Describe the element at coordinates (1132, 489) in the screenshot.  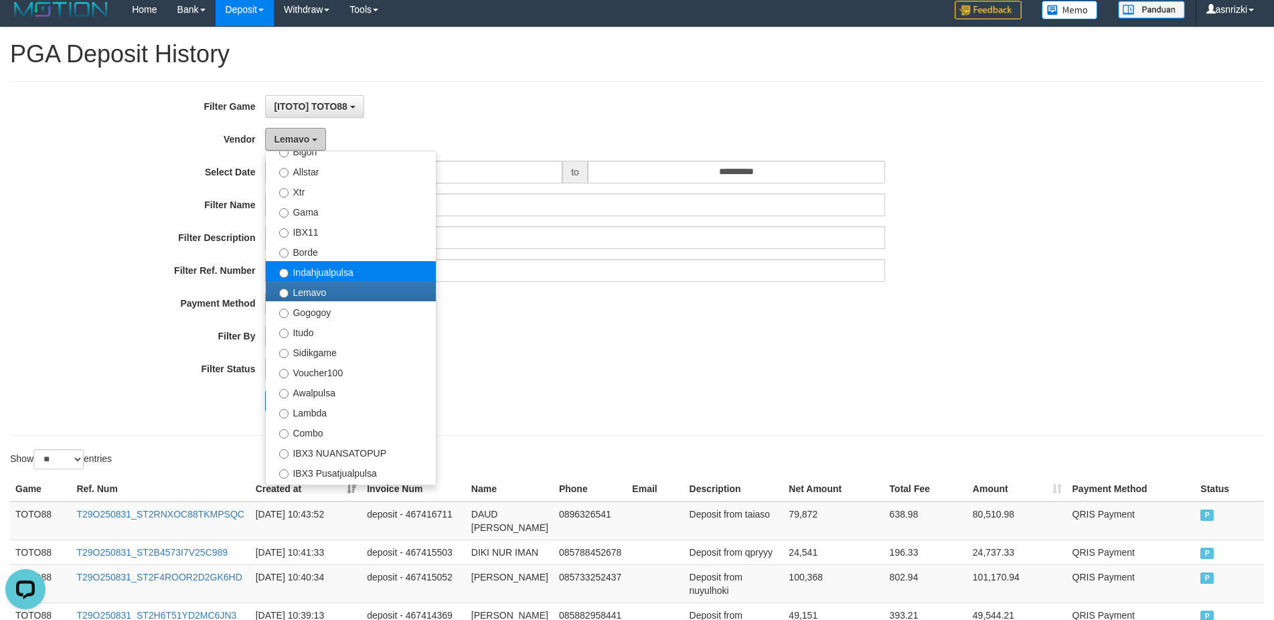
I see `th: Payment Method` at that location.